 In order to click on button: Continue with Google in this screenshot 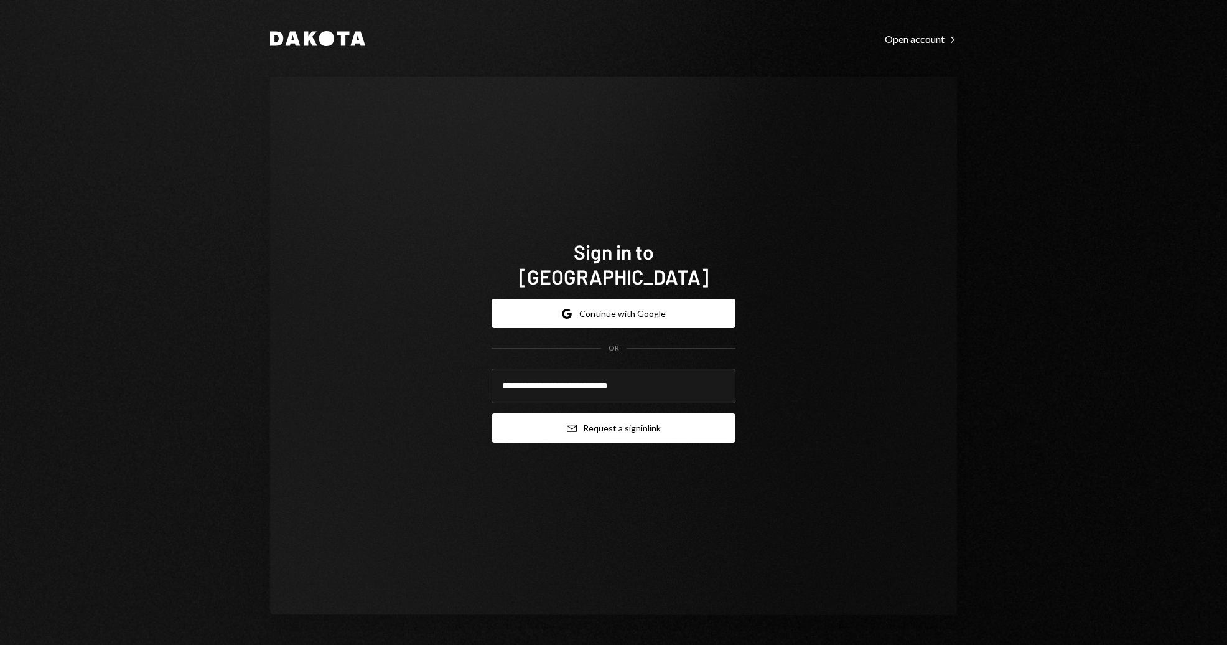, I will do `click(614, 313)`.